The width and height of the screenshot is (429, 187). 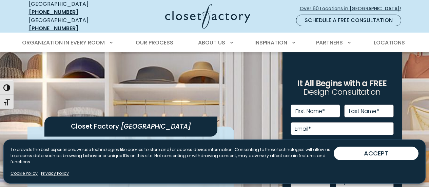 What do you see at coordinates (348, 20) in the screenshot?
I see `a: Schedule a Free Consultation` at bounding box center [348, 20].